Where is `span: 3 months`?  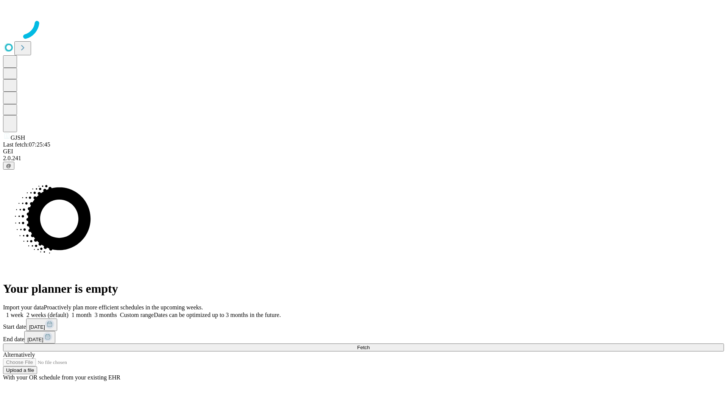 span: 3 months is located at coordinates (106, 315).